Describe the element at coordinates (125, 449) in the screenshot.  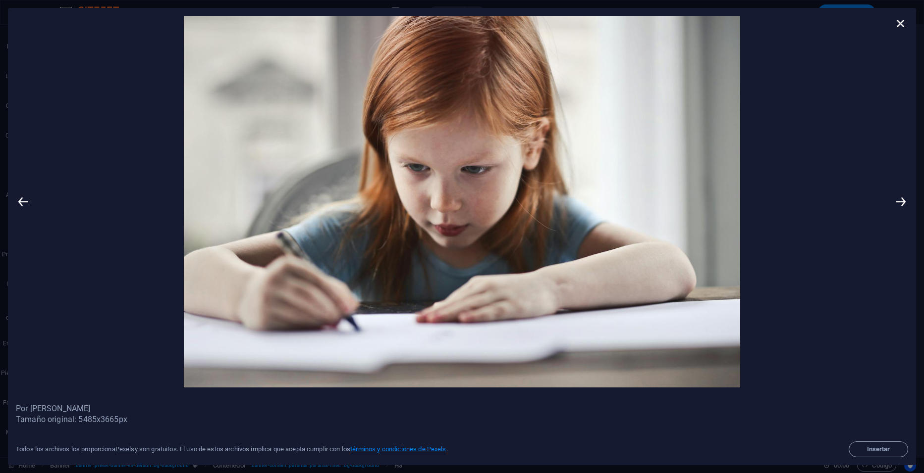
I see `a: Pexels` at that location.